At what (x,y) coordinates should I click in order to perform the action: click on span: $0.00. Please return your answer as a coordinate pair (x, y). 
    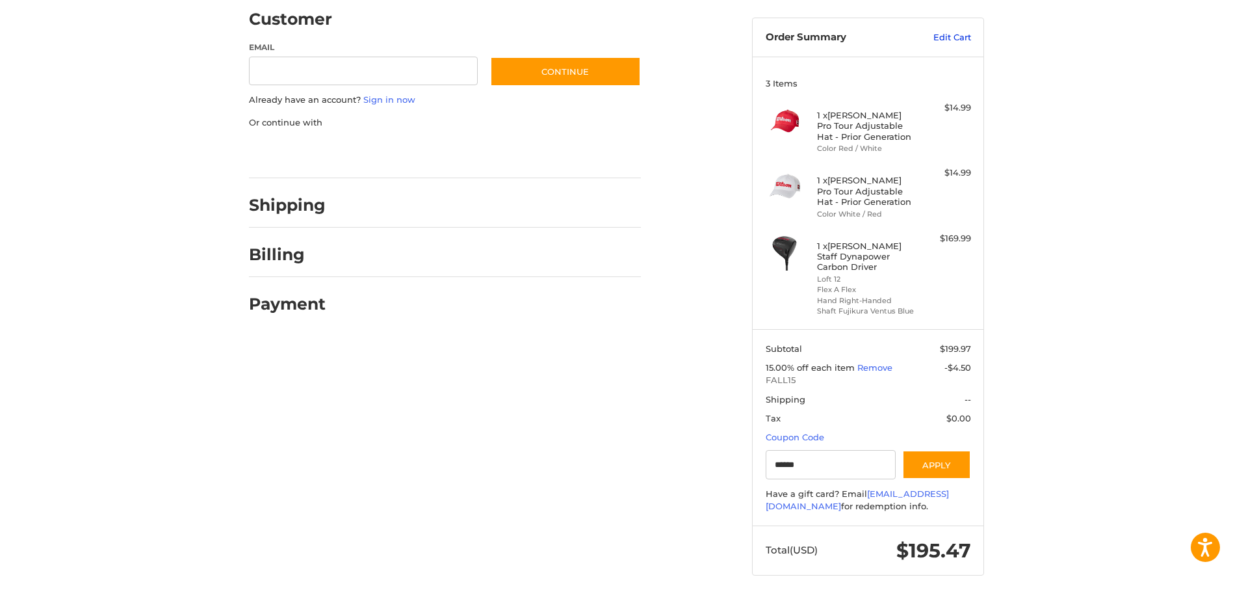
    Looking at the image, I should click on (959, 418).